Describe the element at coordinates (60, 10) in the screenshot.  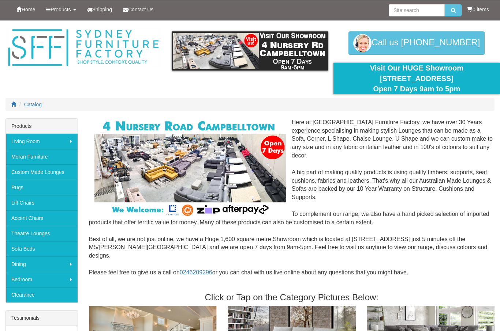
I see `span: Products` at that location.